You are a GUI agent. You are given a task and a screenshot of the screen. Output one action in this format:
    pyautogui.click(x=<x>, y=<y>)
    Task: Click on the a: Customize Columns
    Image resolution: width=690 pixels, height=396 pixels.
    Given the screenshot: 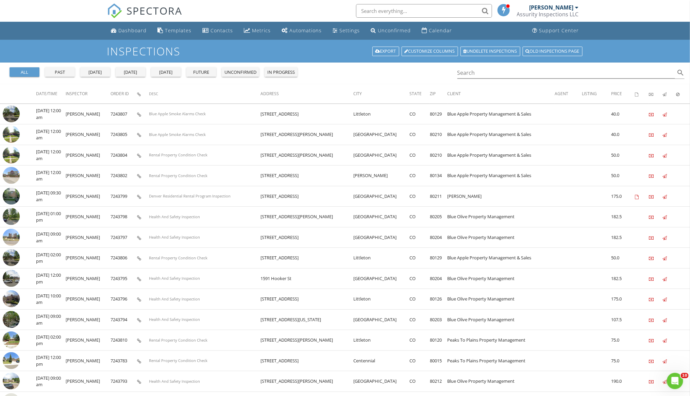 What is the action you would take?
    pyautogui.click(x=430, y=51)
    